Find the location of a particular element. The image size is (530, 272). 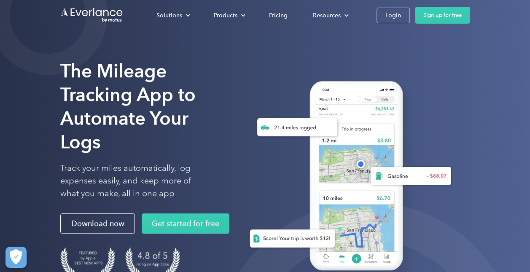

button: Cookies Settings is located at coordinates (16, 257).